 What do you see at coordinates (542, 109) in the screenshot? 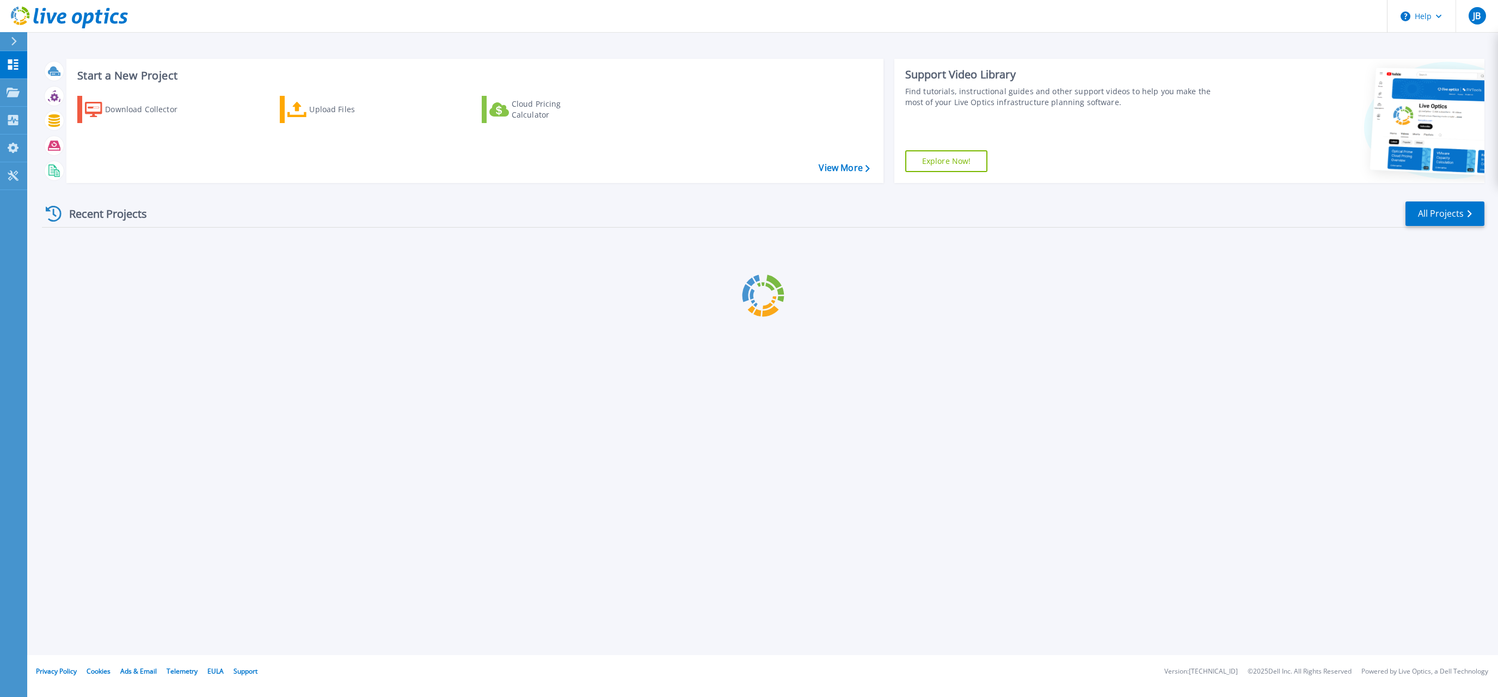
I see `a: Cloud Pricing Calculator` at bounding box center [542, 109].